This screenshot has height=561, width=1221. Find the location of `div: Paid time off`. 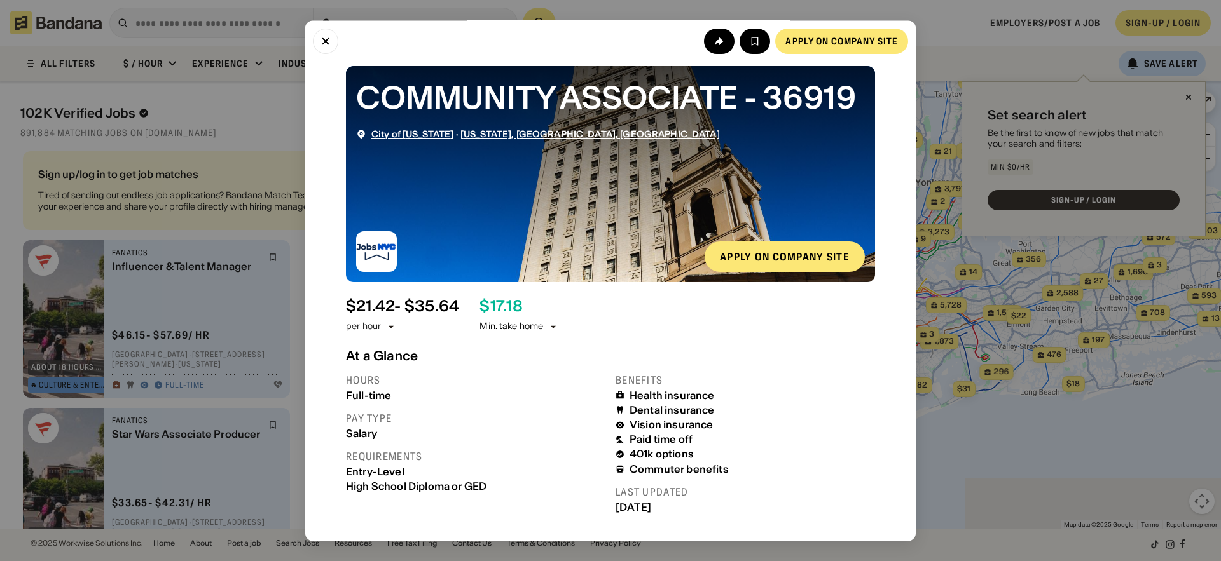

div: Paid time off is located at coordinates (661, 439).